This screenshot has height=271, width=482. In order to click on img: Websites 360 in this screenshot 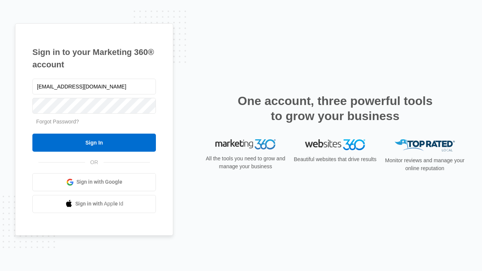, I will do `click(335, 145)`.